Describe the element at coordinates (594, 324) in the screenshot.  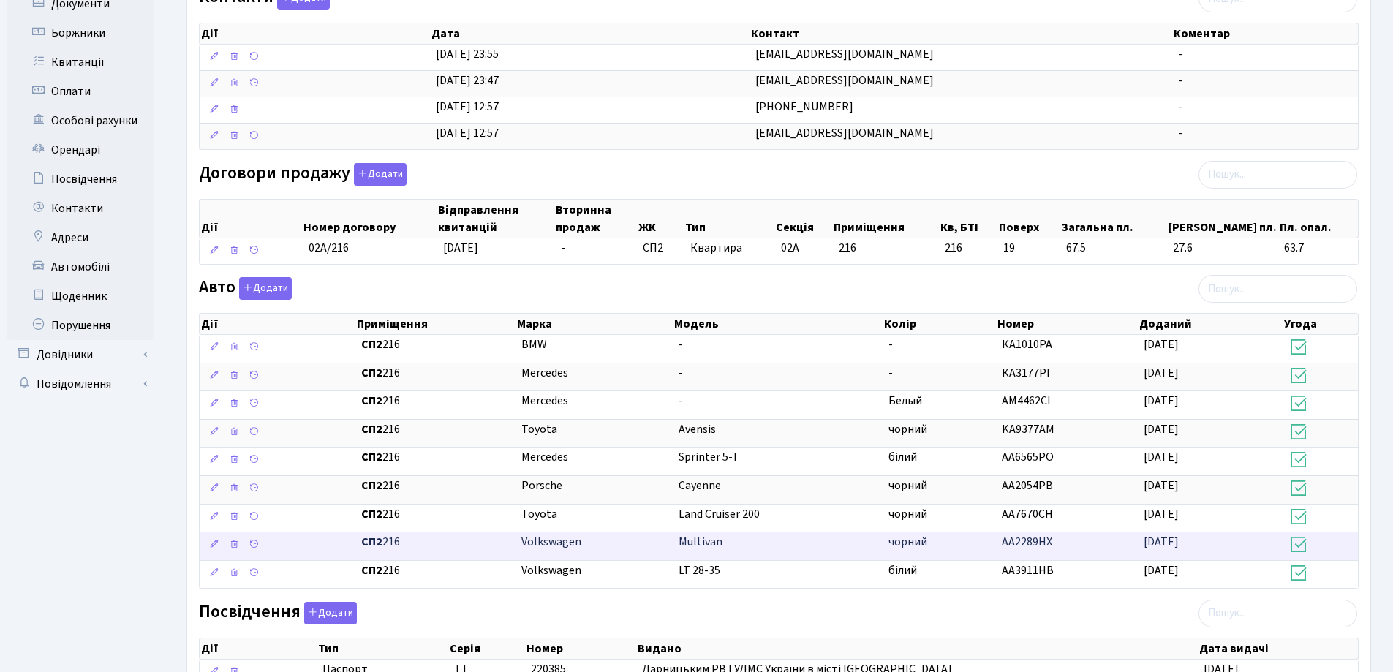
I see `th: Марка` at that location.